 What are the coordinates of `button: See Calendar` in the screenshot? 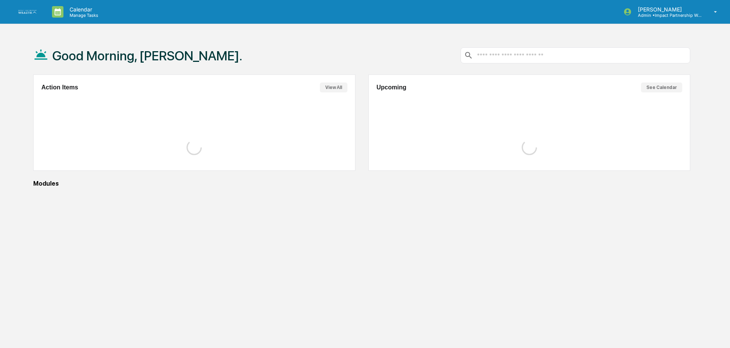 It's located at (662, 88).